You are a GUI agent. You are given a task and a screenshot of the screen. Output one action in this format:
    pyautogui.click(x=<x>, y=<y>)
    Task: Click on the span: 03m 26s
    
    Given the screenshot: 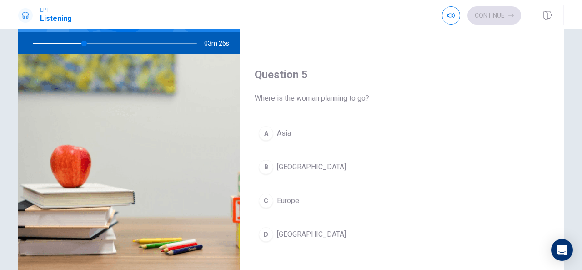 What is the action you would take?
    pyautogui.click(x=220, y=43)
    